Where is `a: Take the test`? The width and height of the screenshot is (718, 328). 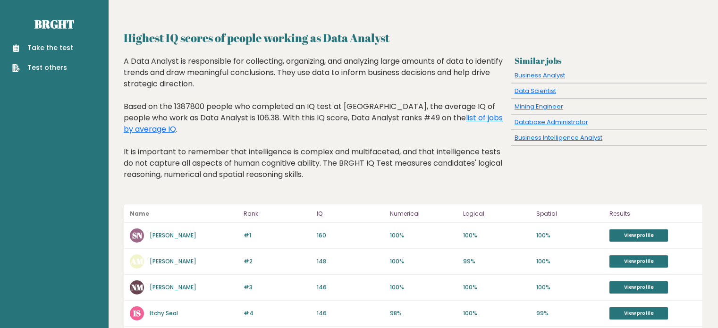
a: Take the test is located at coordinates (43, 48).